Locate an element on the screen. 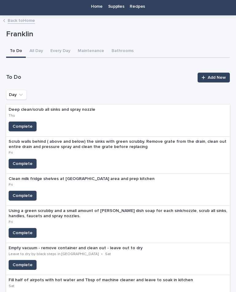  p: Empty vacuum - remove container and clean out - leave out to dry is located at coordinates (118, 248).